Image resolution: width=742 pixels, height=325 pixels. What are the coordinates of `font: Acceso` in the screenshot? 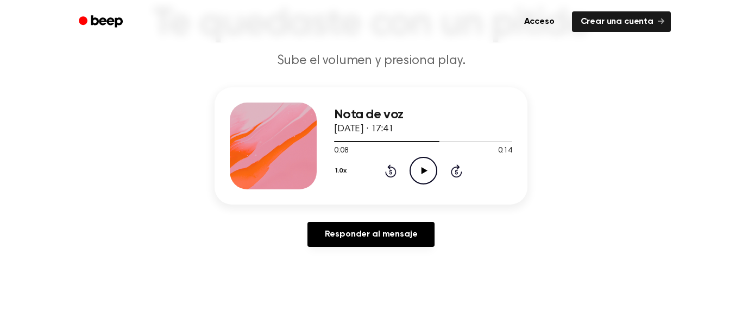 It's located at (540, 22).